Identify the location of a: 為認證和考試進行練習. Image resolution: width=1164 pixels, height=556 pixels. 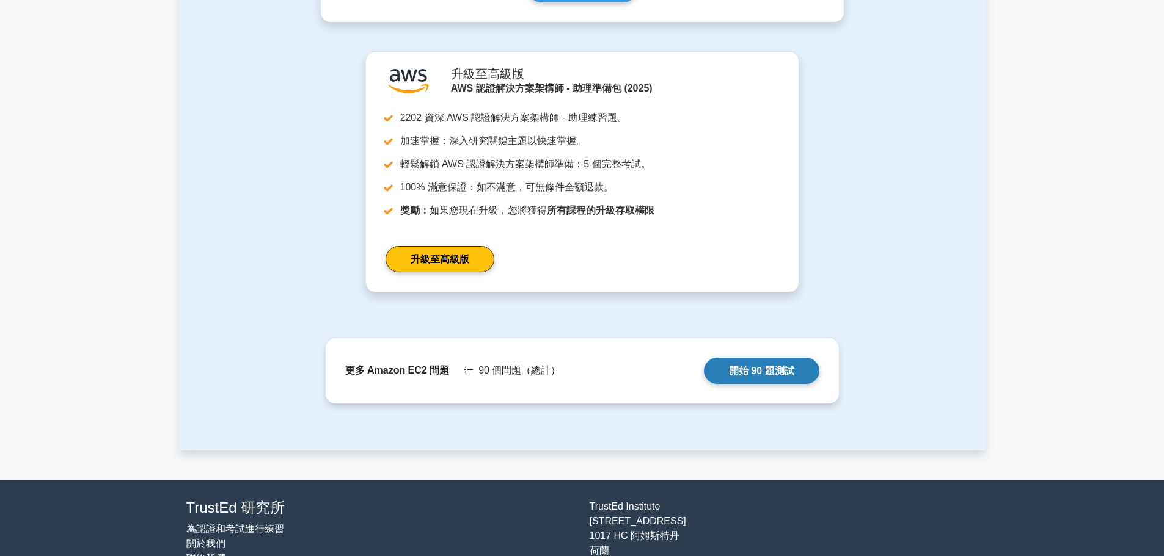
(235, 529).